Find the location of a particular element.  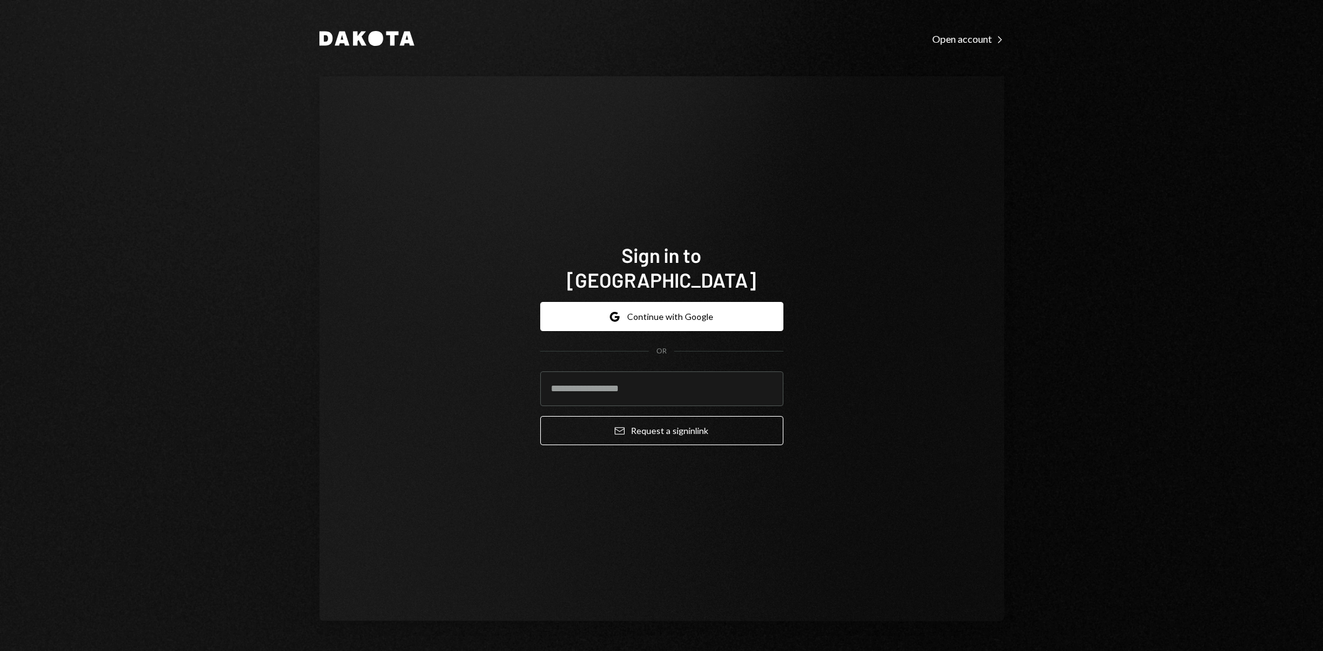

div: Open account is located at coordinates (968, 39).